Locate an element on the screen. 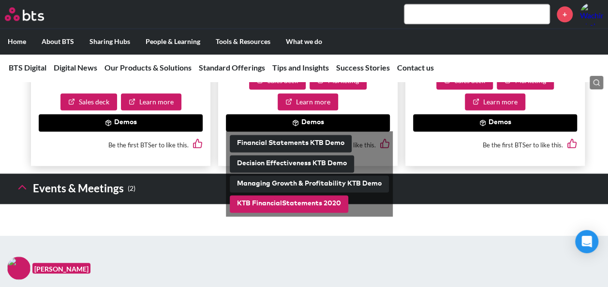  a: Tips and Insights is located at coordinates (301, 67).